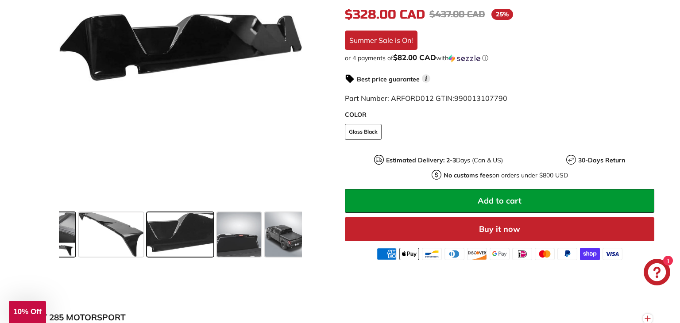  I want to click on img: visa, so click(612, 254).